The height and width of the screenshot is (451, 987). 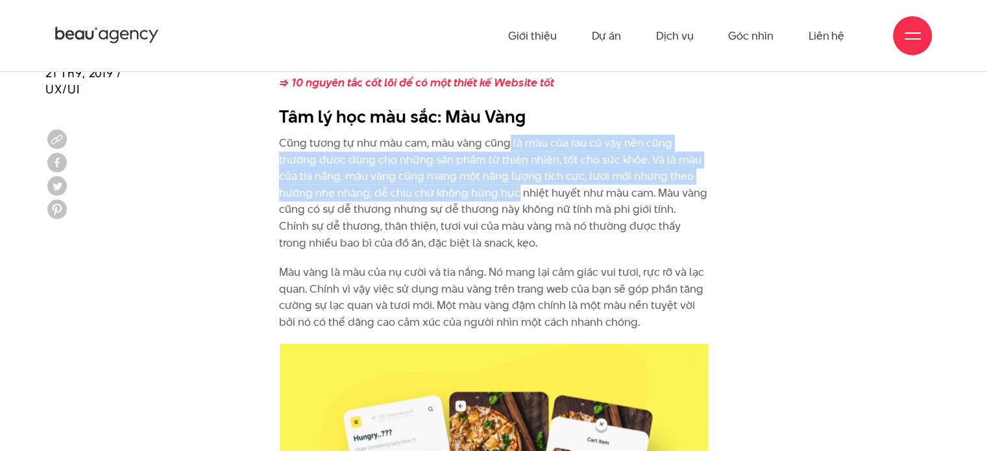 I want to click on b: Tâm lý học màu sắc: Màu Vàng, so click(x=402, y=116).